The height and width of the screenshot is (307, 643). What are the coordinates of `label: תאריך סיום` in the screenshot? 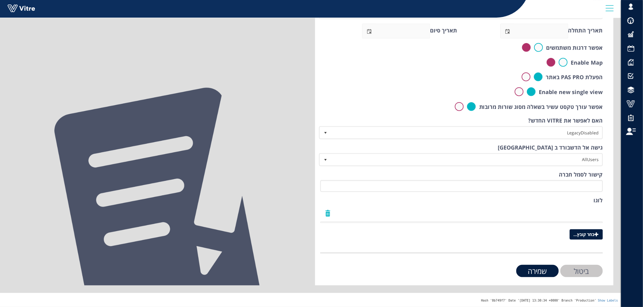 It's located at (443, 31).